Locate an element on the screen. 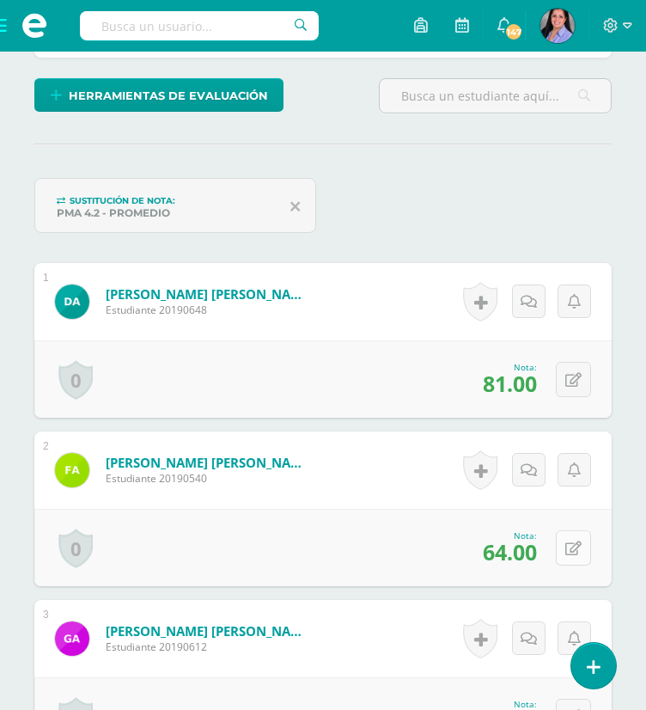 This screenshot has height=710, width=646. span: Estudiante 20190648 is located at coordinates (209, 309).